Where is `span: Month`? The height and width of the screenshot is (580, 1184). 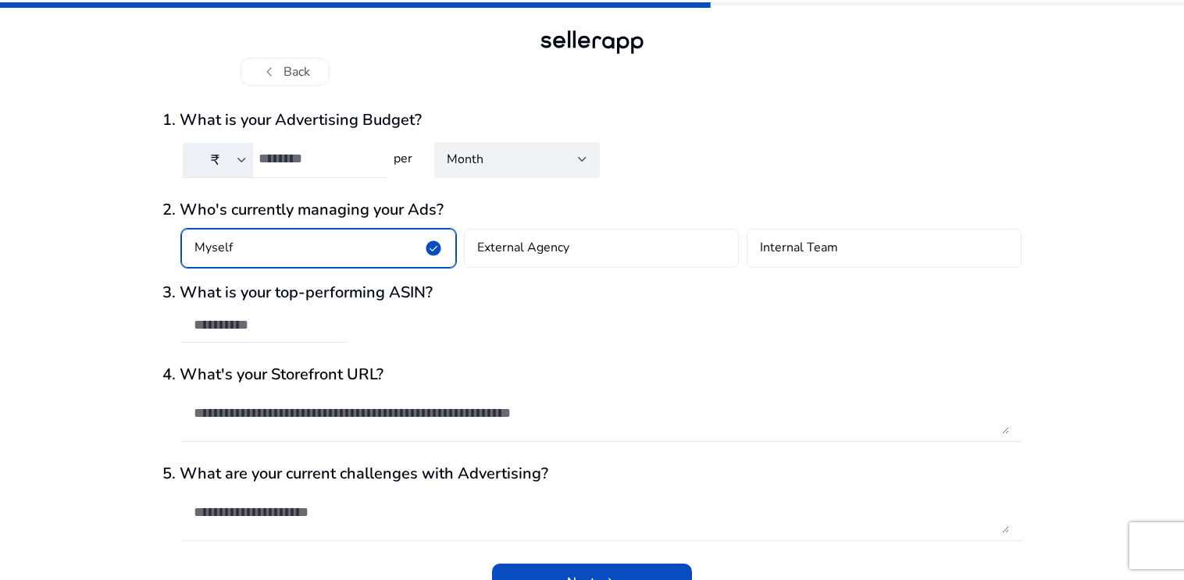 span: Month is located at coordinates (465, 159).